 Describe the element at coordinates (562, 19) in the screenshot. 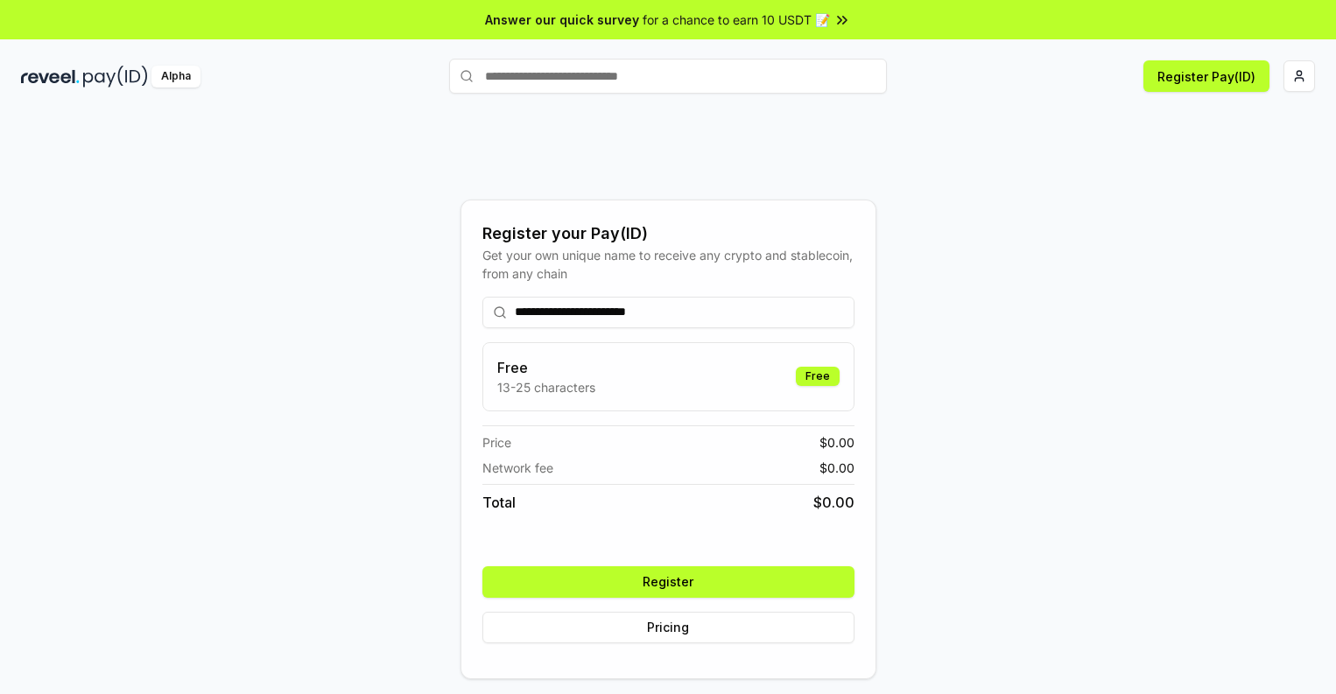

I see `span: Answer our quick survey` at that location.